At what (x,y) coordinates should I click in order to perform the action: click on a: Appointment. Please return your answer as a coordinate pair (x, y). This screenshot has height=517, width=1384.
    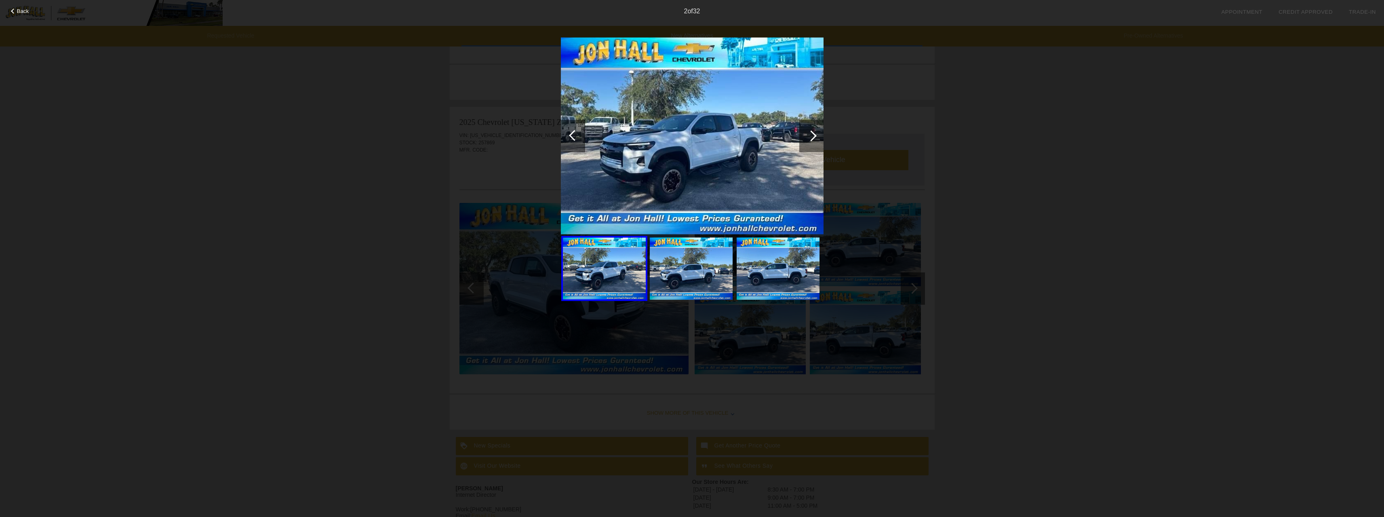
    Looking at the image, I should click on (1242, 12).